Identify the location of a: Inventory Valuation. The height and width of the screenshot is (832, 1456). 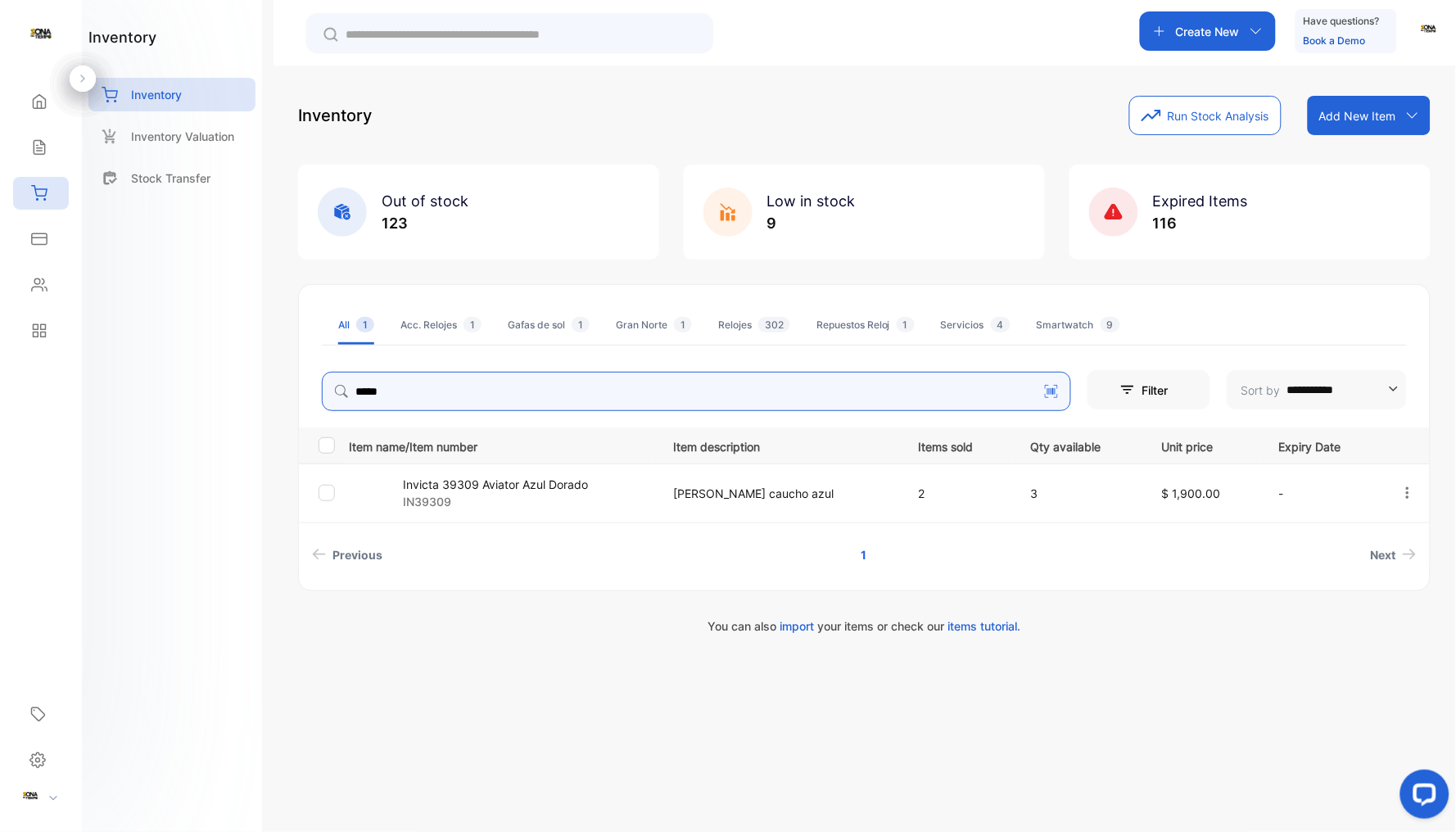
(172, 136).